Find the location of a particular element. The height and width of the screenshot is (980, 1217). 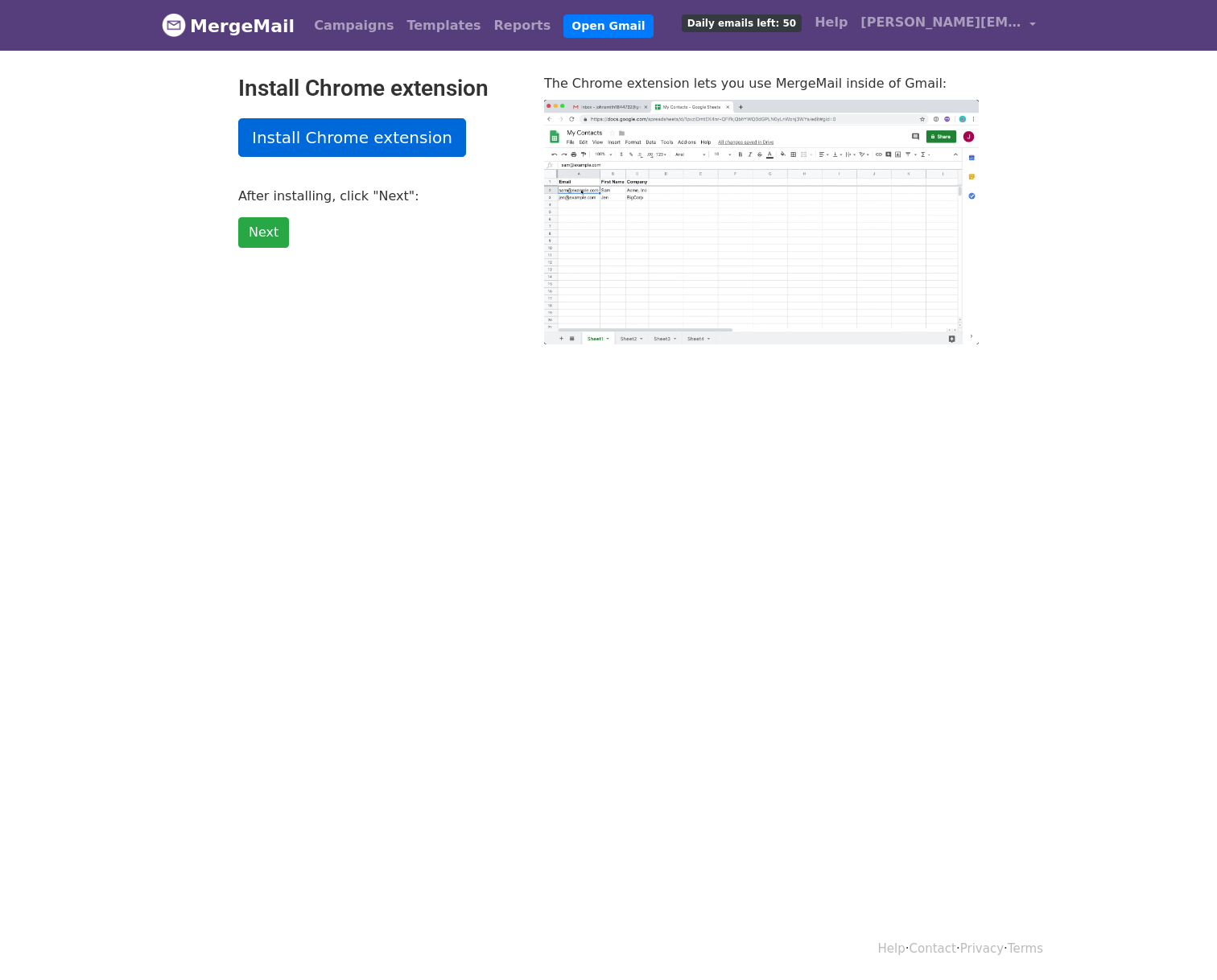

span: Daily emails left: 50 is located at coordinates (741, 23).